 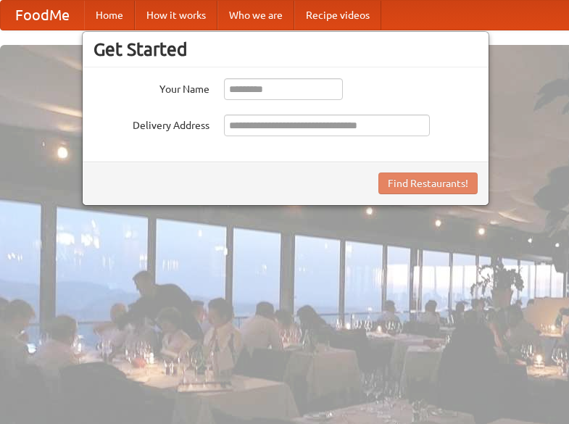 I want to click on a: Recipe videos, so click(x=338, y=15).